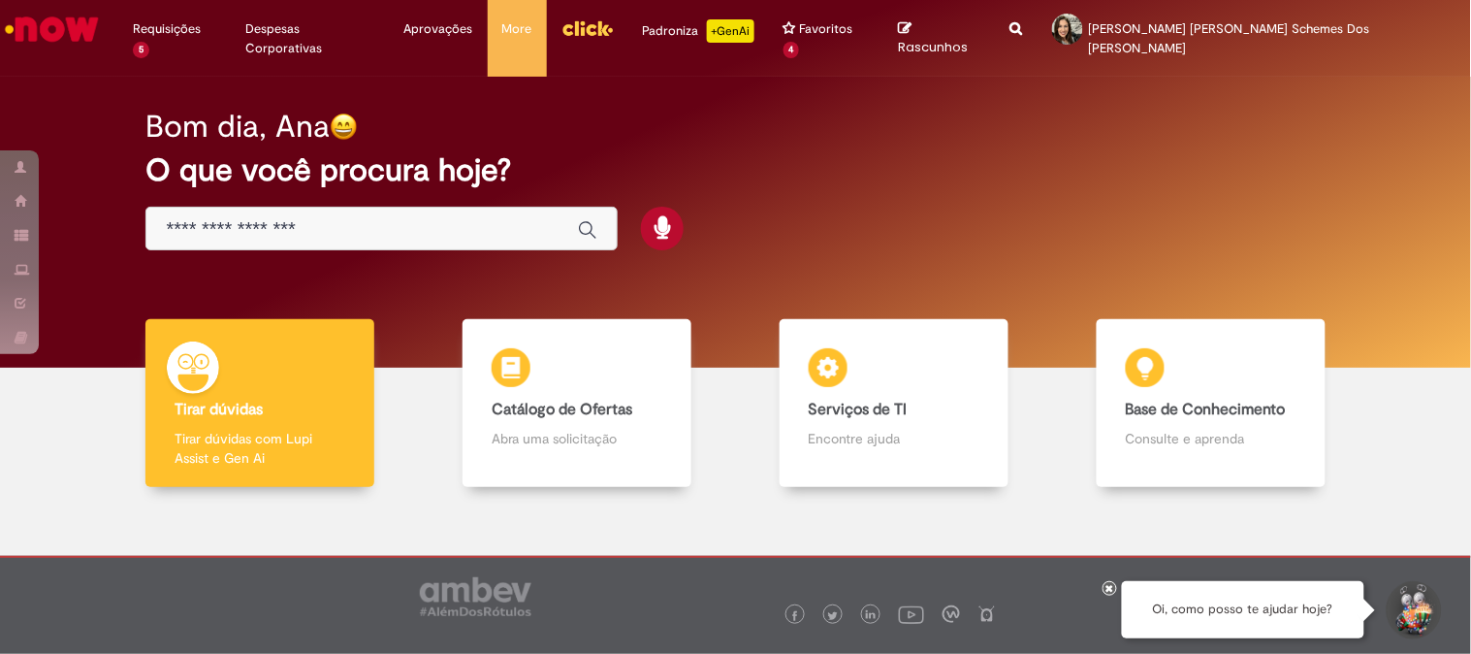 The image size is (1471, 654). I want to click on img: happy-face.png, so click(343, 126).